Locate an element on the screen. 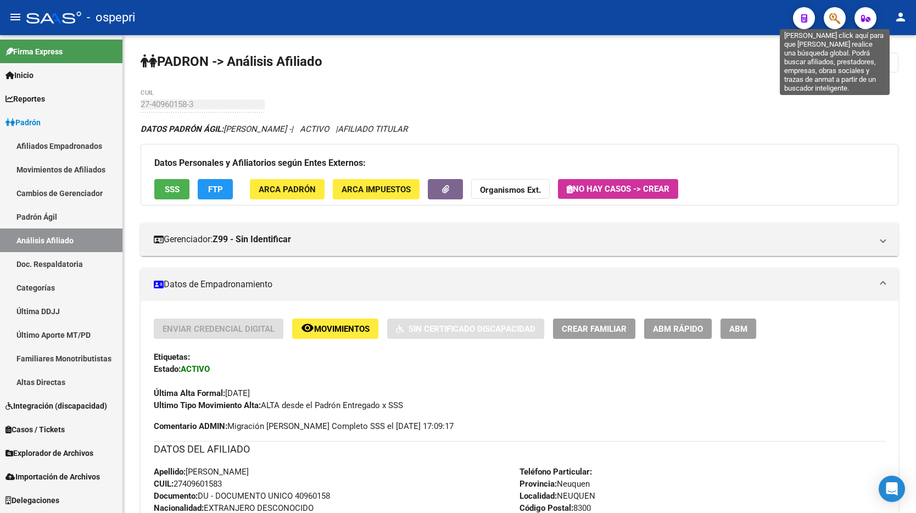  span: SSS is located at coordinates (172, 189).